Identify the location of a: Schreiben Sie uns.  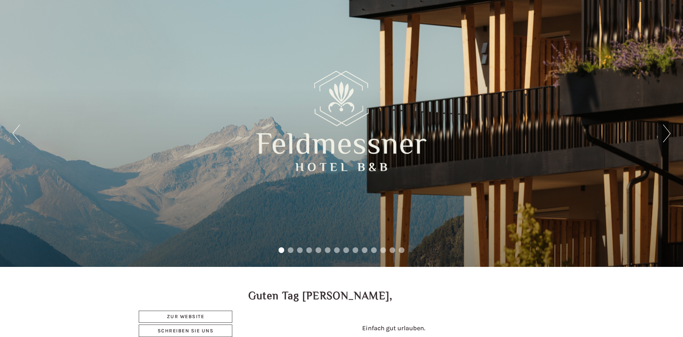
(185, 330).